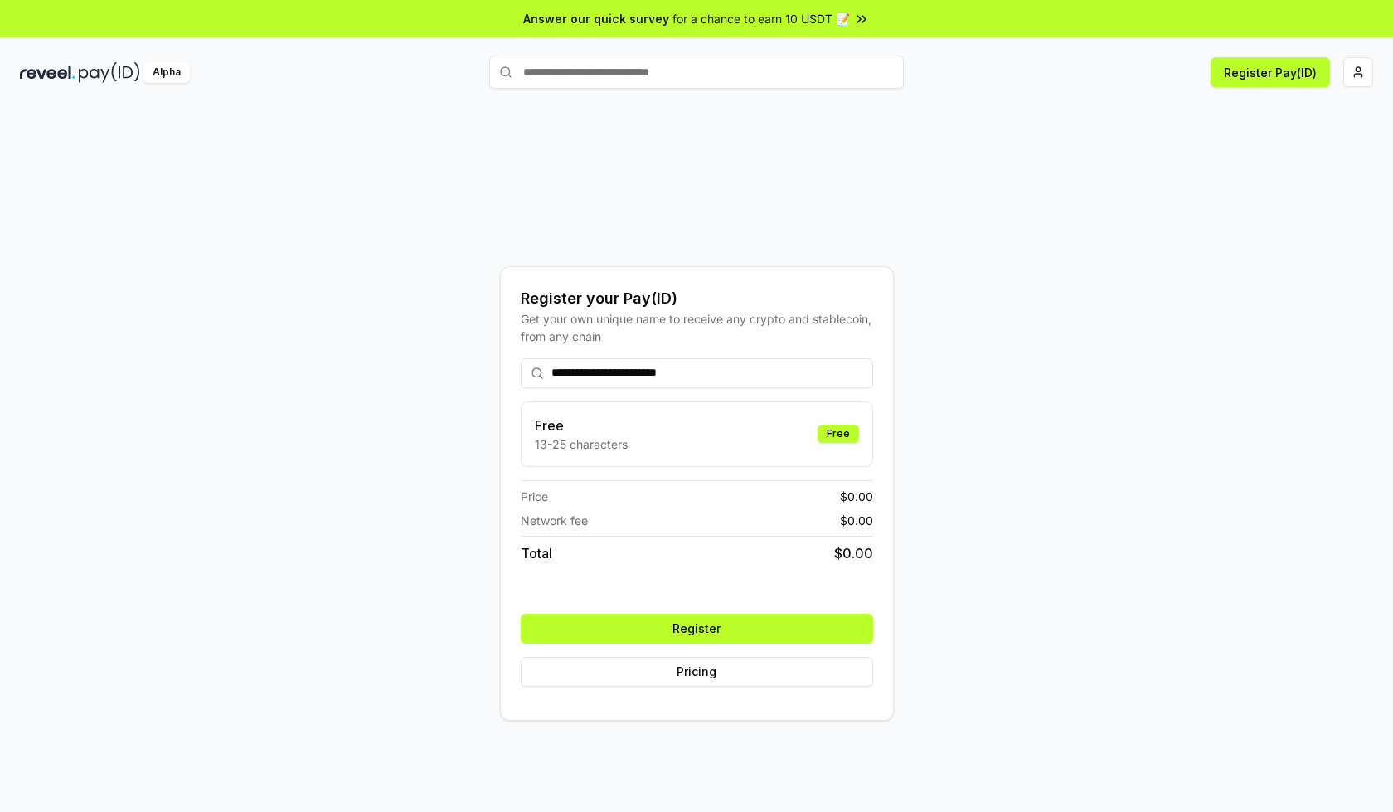 This screenshot has width=1393, height=812. What do you see at coordinates (581, 444) in the screenshot?
I see `p: 13-25 characters` at bounding box center [581, 444].